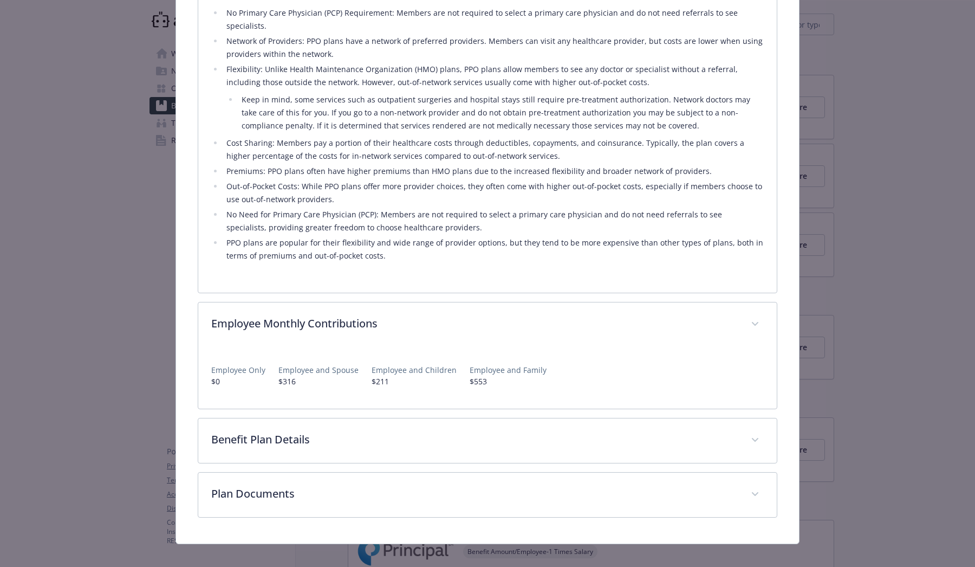 This screenshot has height=567, width=975. What do you see at coordinates (238, 370) in the screenshot?
I see `p: Employee Only` at bounding box center [238, 370].